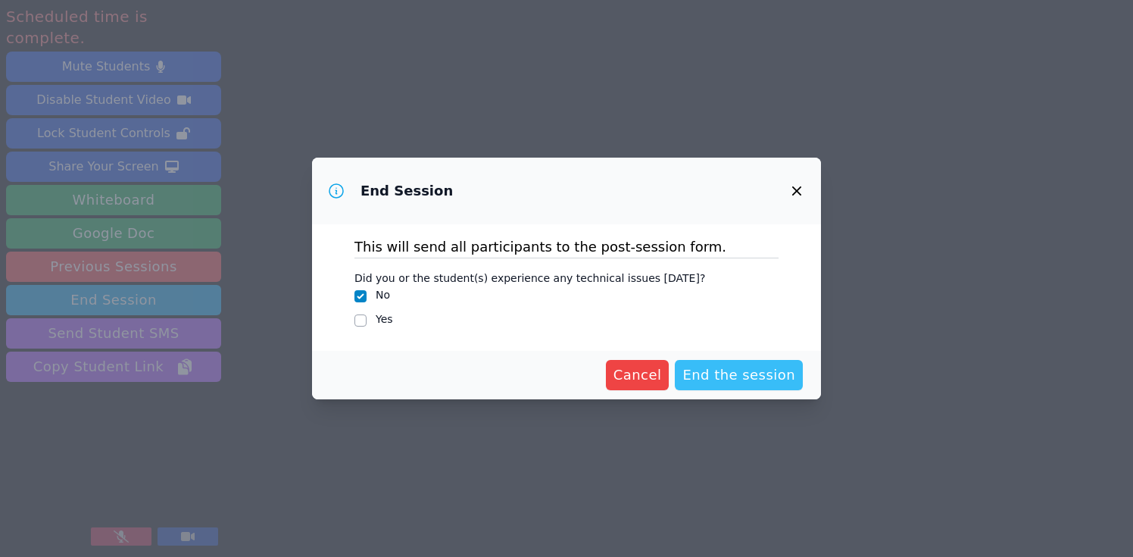 The height and width of the screenshot is (557, 1133). I want to click on h3: End Session, so click(407, 191).